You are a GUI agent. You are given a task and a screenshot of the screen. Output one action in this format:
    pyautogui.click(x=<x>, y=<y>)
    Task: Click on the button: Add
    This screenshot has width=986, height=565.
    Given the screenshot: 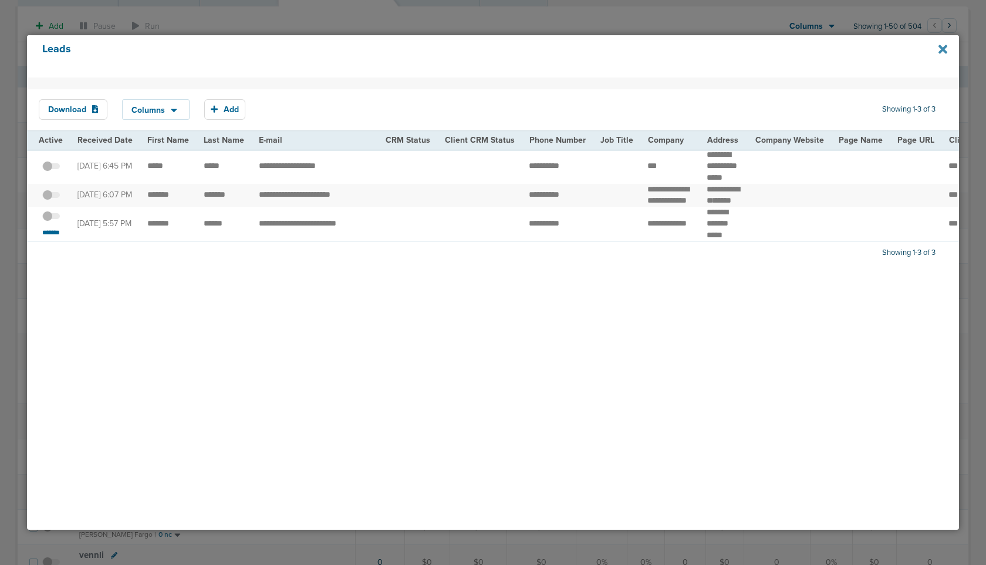 What is the action you would take?
    pyautogui.click(x=225, y=109)
    